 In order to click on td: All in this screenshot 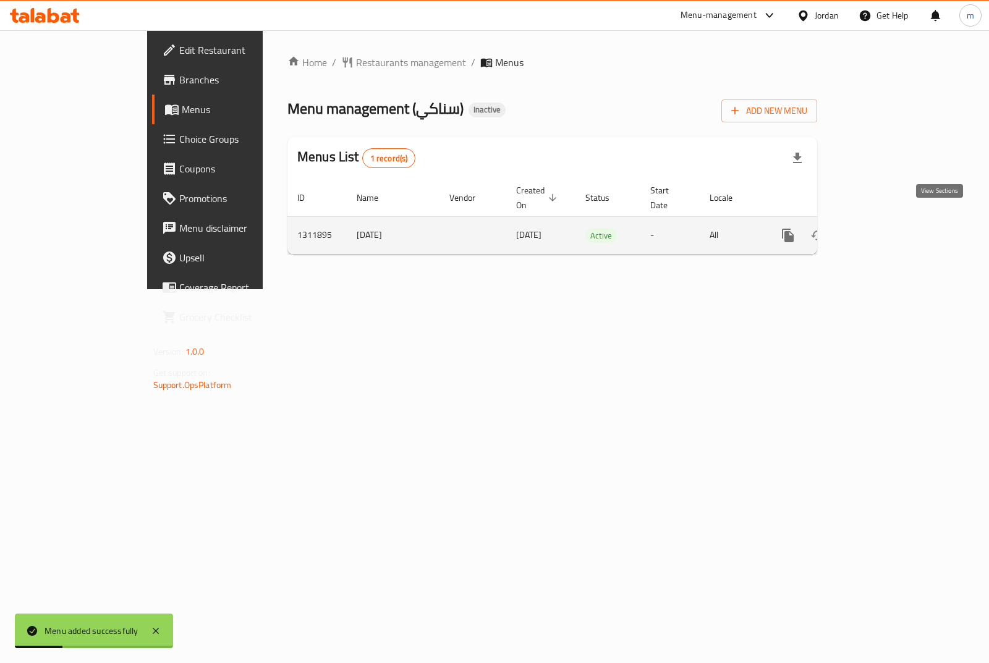, I will do `click(731, 235)`.